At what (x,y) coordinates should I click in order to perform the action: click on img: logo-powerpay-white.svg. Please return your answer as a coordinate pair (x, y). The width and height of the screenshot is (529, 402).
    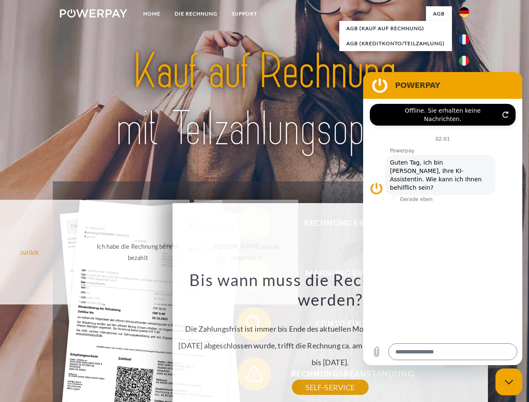
    Looking at the image, I should click on (93, 13).